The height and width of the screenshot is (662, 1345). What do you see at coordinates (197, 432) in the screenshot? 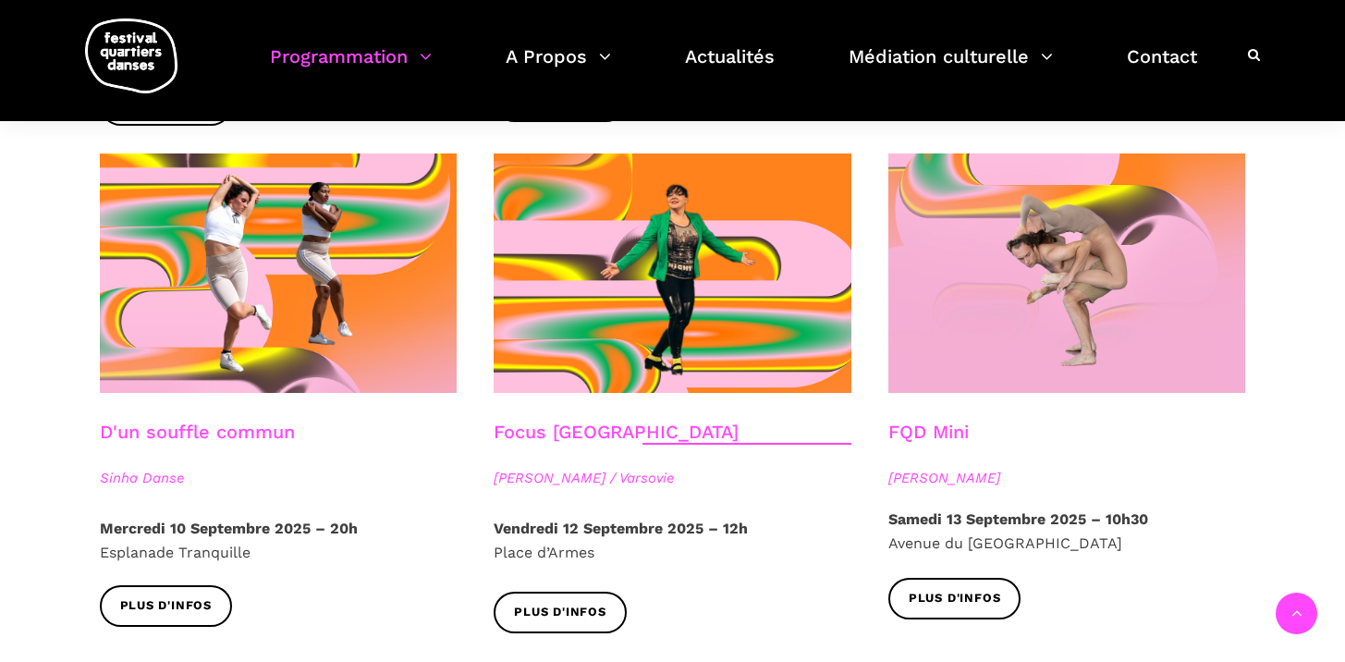
I see `a: D'un souffle commun` at bounding box center [197, 432].